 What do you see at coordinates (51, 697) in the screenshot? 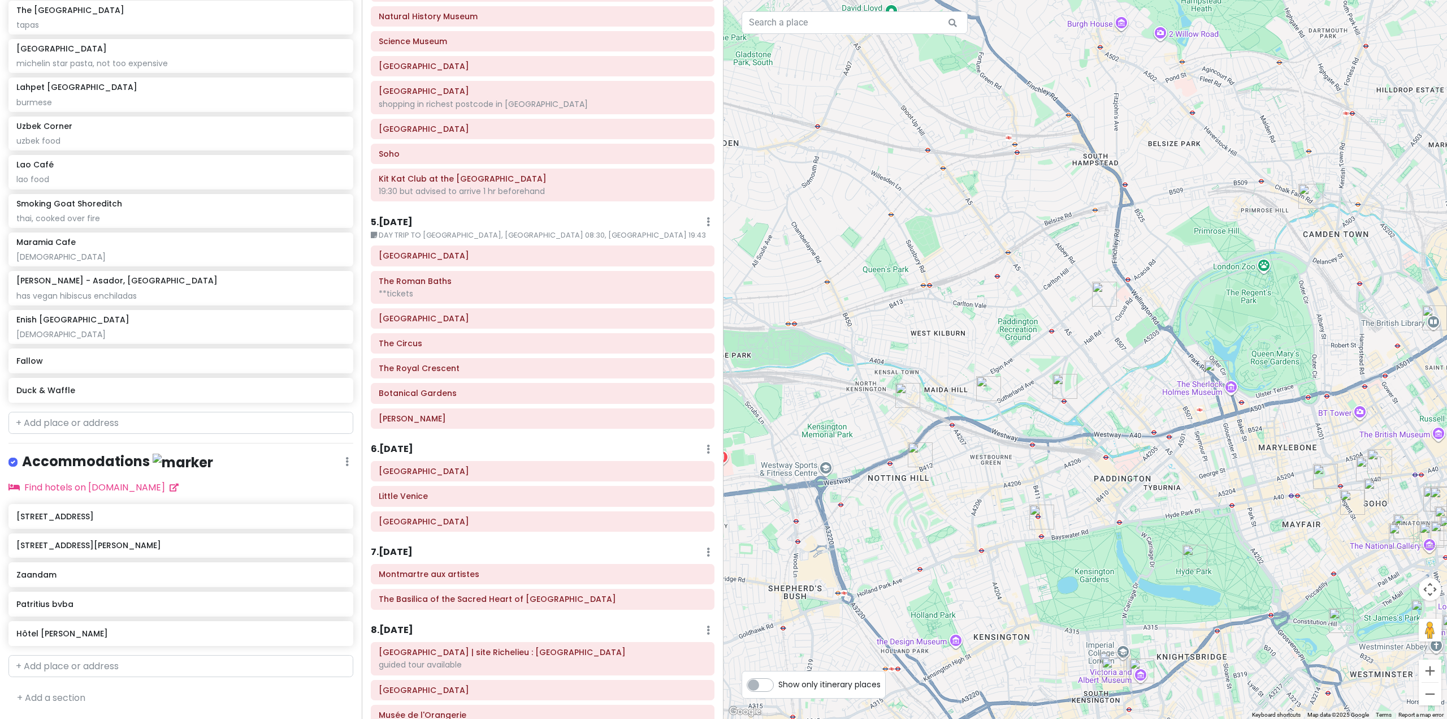
I see `a: + Add a section` at bounding box center [51, 697].